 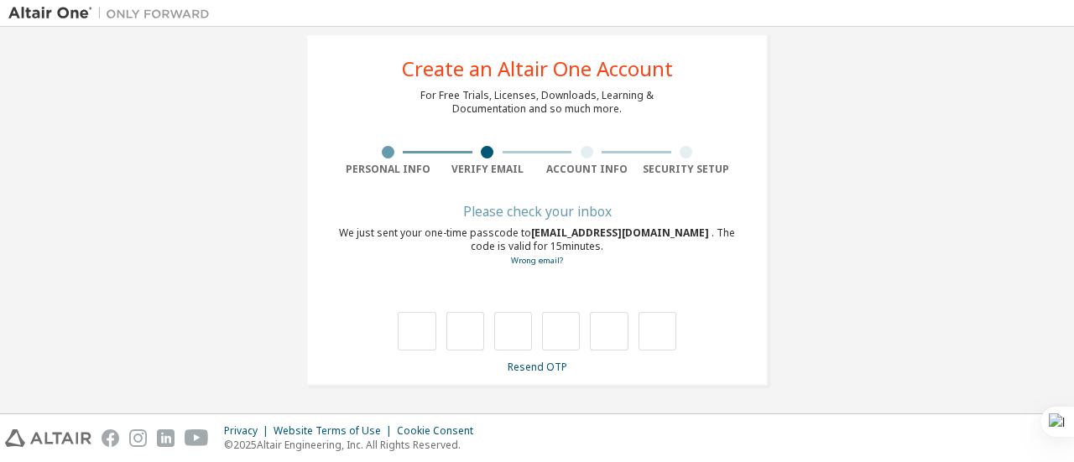 What do you see at coordinates (335, 431) in the screenshot?
I see `div: Website Terms of Use` at bounding box center [335, 431].